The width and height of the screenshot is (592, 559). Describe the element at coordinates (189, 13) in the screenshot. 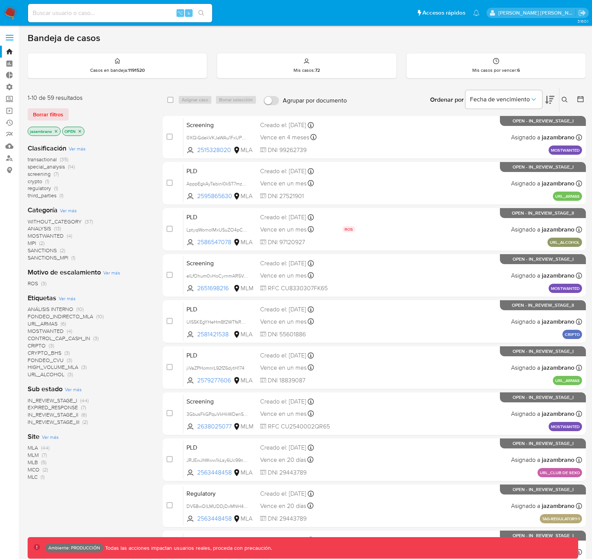

I see `span: s` at that location.